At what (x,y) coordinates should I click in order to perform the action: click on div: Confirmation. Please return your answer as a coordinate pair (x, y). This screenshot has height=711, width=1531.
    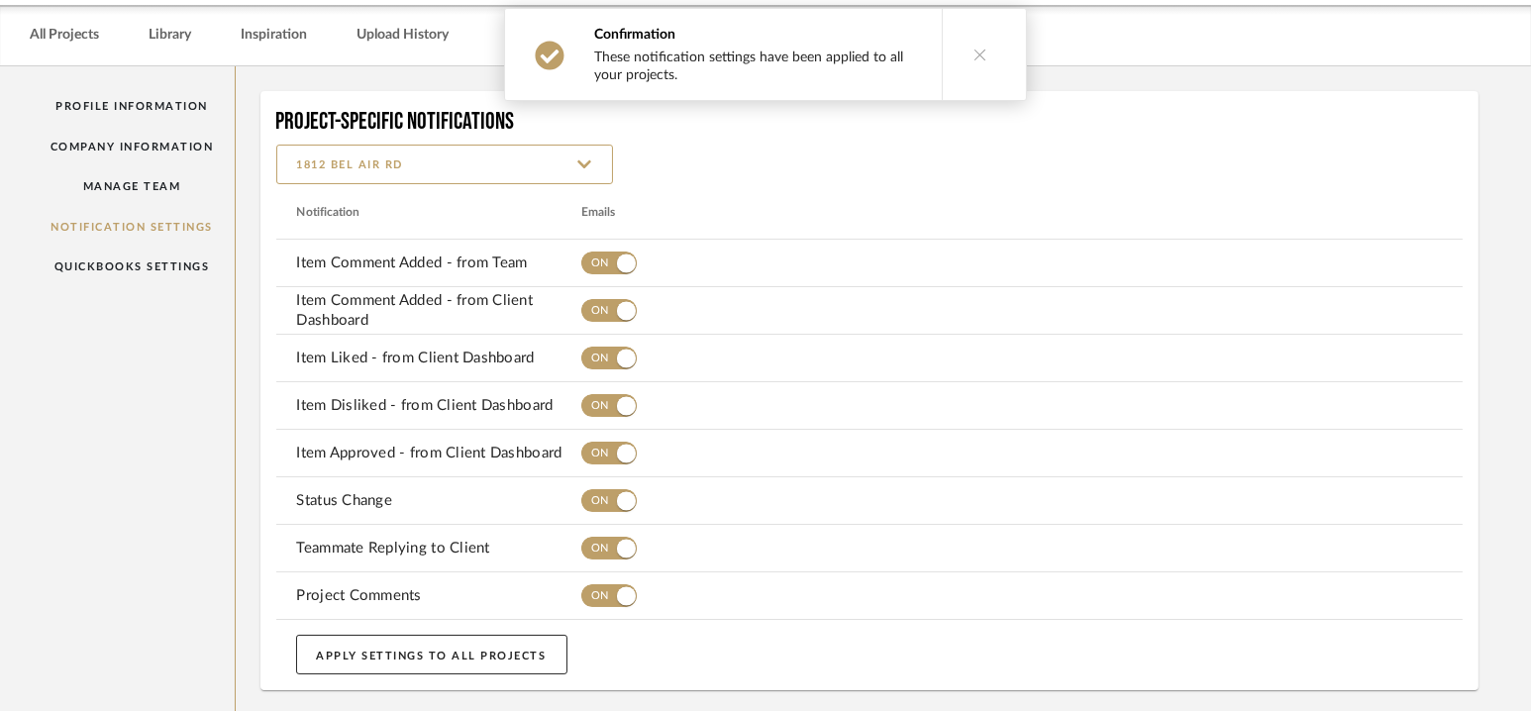
    Looking at the image, I should click on (758, 35).